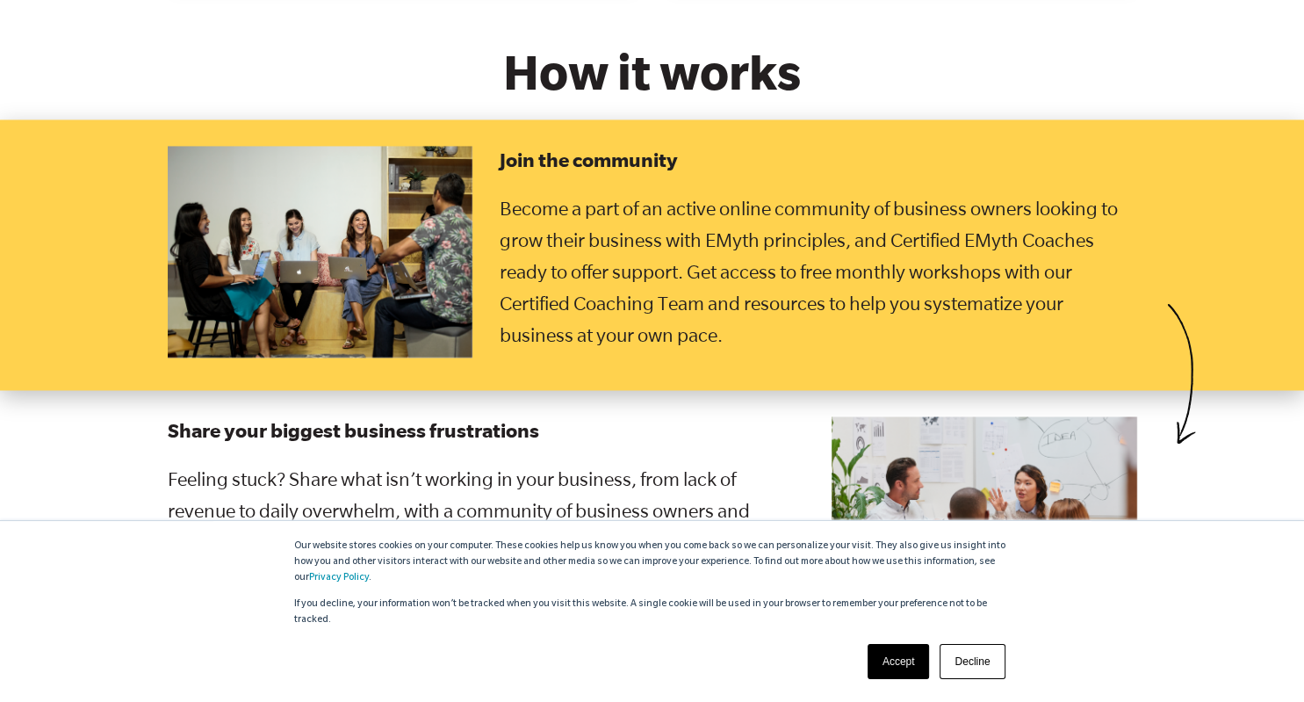 The image size is (1304, 702). Describe the element at coordinates (486, 510) in the screenshot. I see `p: Feeling stuck? Share what isn’t working in your business, from lack of revenue to daily overwhelm...` at that location.